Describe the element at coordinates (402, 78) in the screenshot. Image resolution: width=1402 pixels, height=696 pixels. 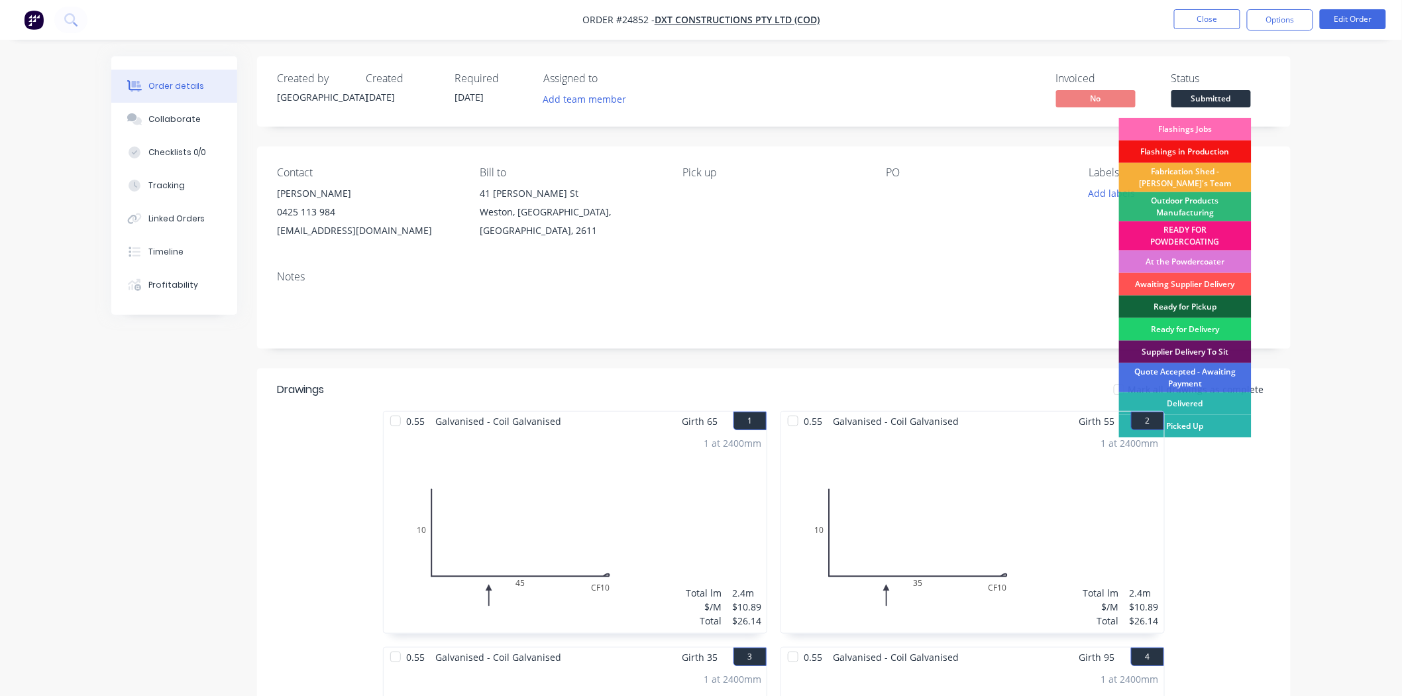
I see `div: Created` at that location.